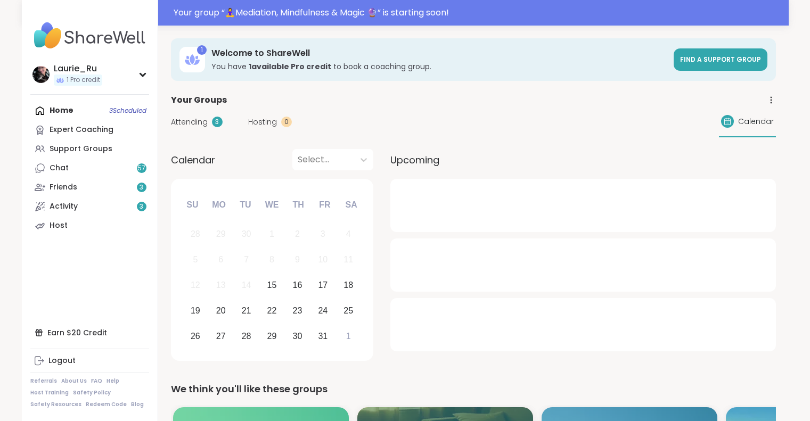  What do you see at coordinates (246, 260) in the screenshot?
I see `div: Not available Tuesday, October 7th, 2025` at bounding box center [246, 260].